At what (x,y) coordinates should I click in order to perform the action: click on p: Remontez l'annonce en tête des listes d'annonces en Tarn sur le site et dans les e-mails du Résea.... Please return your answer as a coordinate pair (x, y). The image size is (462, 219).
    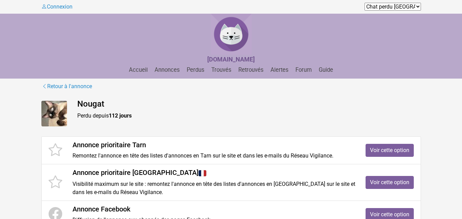
    Looking at the image, I should click on (214, 156).